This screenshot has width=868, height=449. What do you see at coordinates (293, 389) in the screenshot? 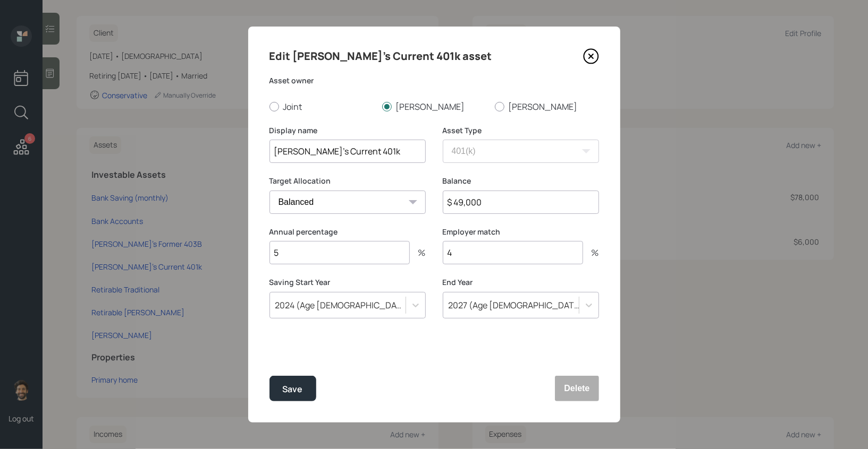
I see `div: Save` at bounding box center [293, 389].